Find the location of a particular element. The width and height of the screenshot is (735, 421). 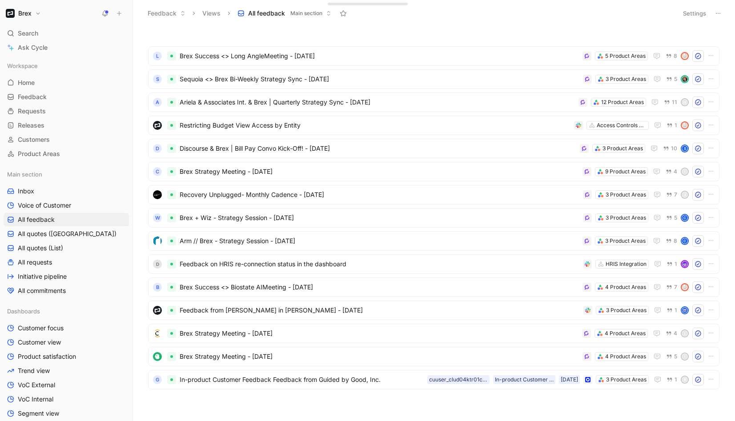

div: B is located at coordinates (685, 380).